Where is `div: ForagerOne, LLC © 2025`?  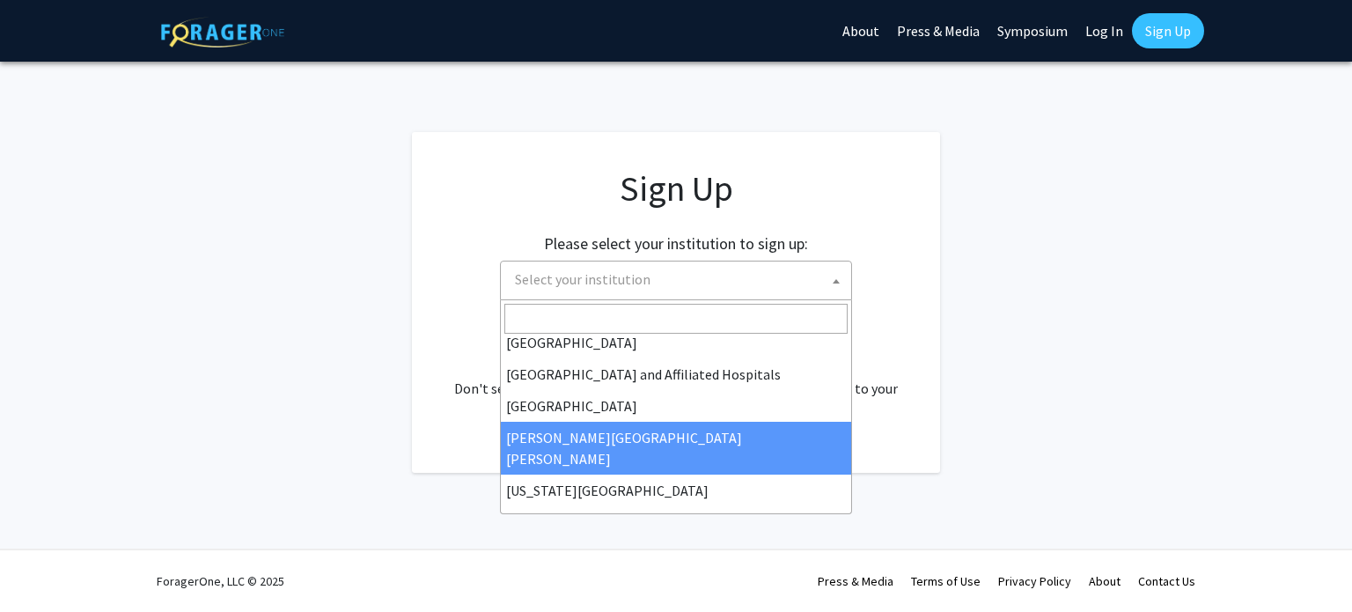 div: ForagerOne, LLC © 2025 is located at coordinates (220, 581).